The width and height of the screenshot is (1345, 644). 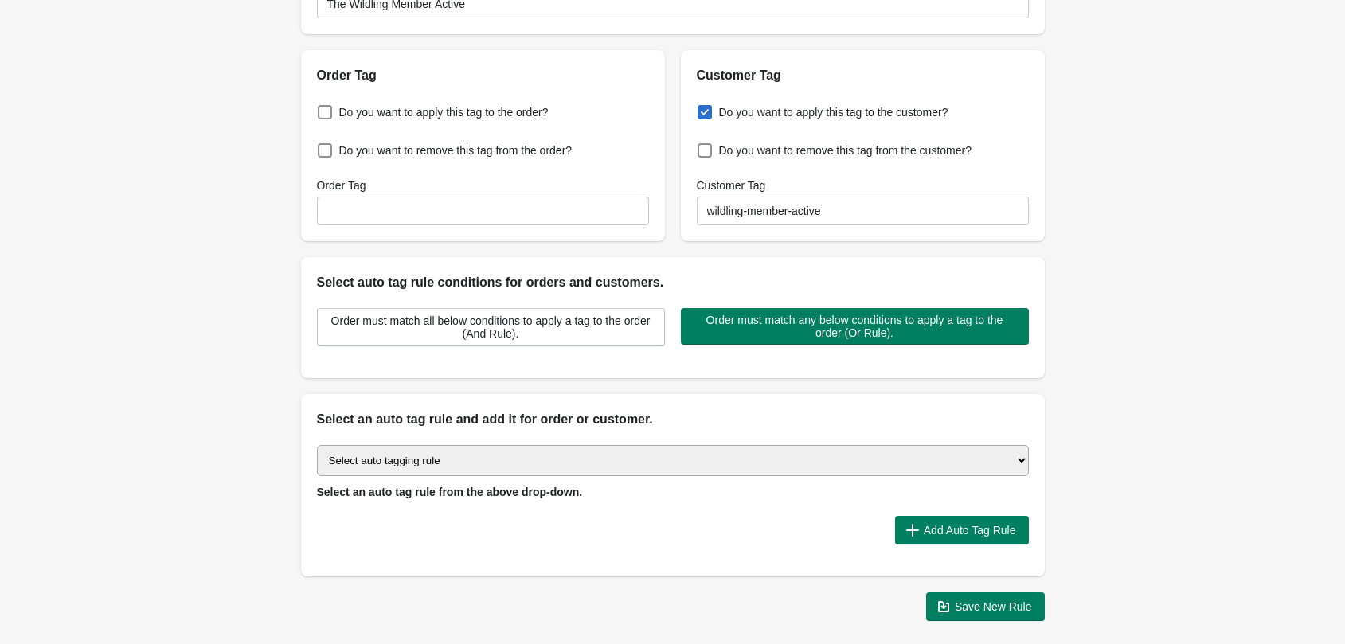 What do you see at coordinates (731, 186) in the screenshot?
I see `label: Customer Tag` at bounding box center [731, 186].